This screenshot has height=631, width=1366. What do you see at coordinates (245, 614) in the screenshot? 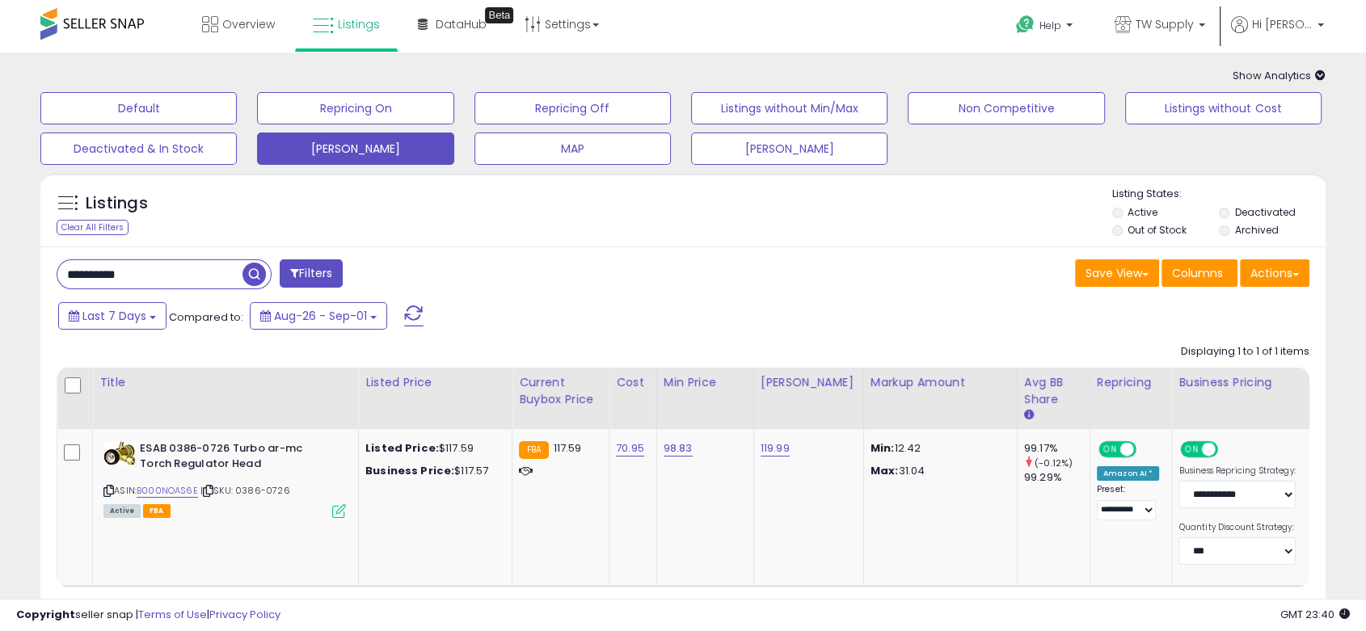
I see `a: Privacy Policy` at bounding box center [245, 614].